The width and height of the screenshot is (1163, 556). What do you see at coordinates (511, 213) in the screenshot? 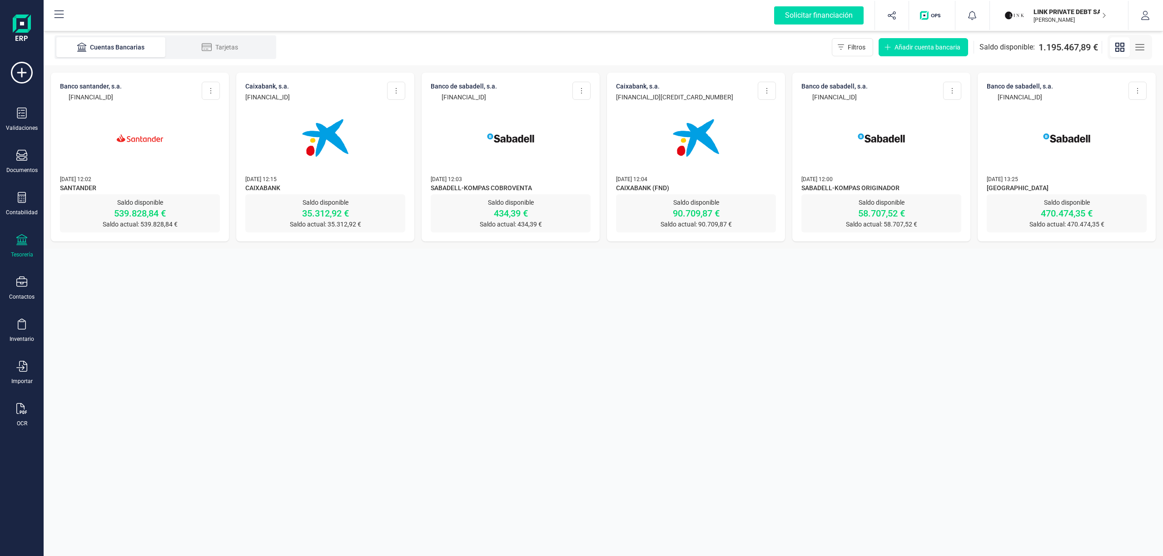
I see `p: 434,39 €` at bounding box center [511, 213].